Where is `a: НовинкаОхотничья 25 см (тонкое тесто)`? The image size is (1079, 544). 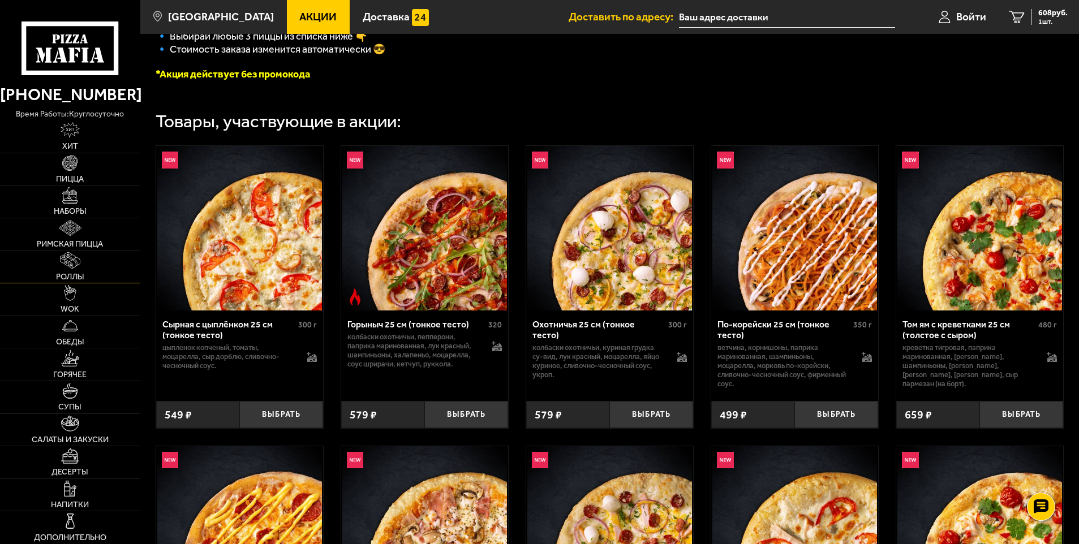
a: НовинкаОхотничья 25 см (тонкое тесто) is located at coordinates (609, 228).